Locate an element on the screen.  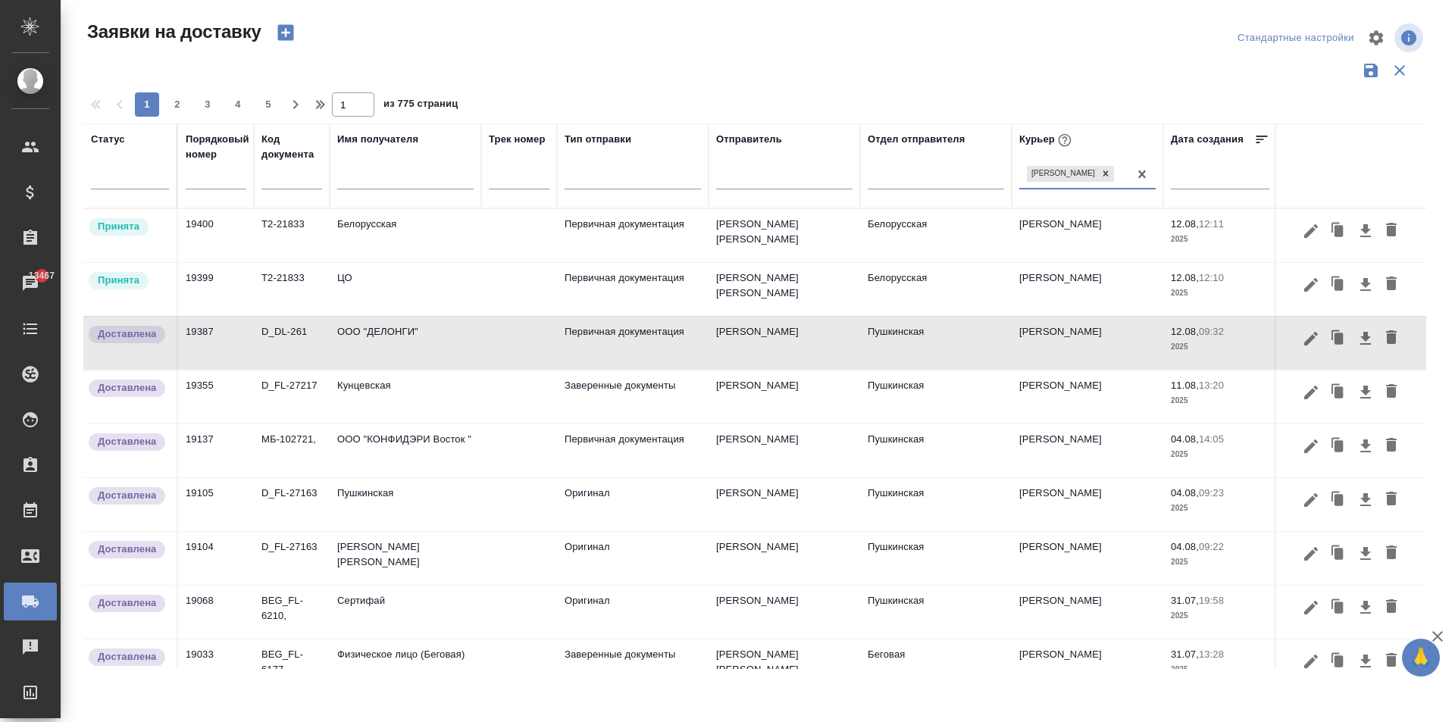
div: Балакирева Арина is located at coordinates (1070, 173).